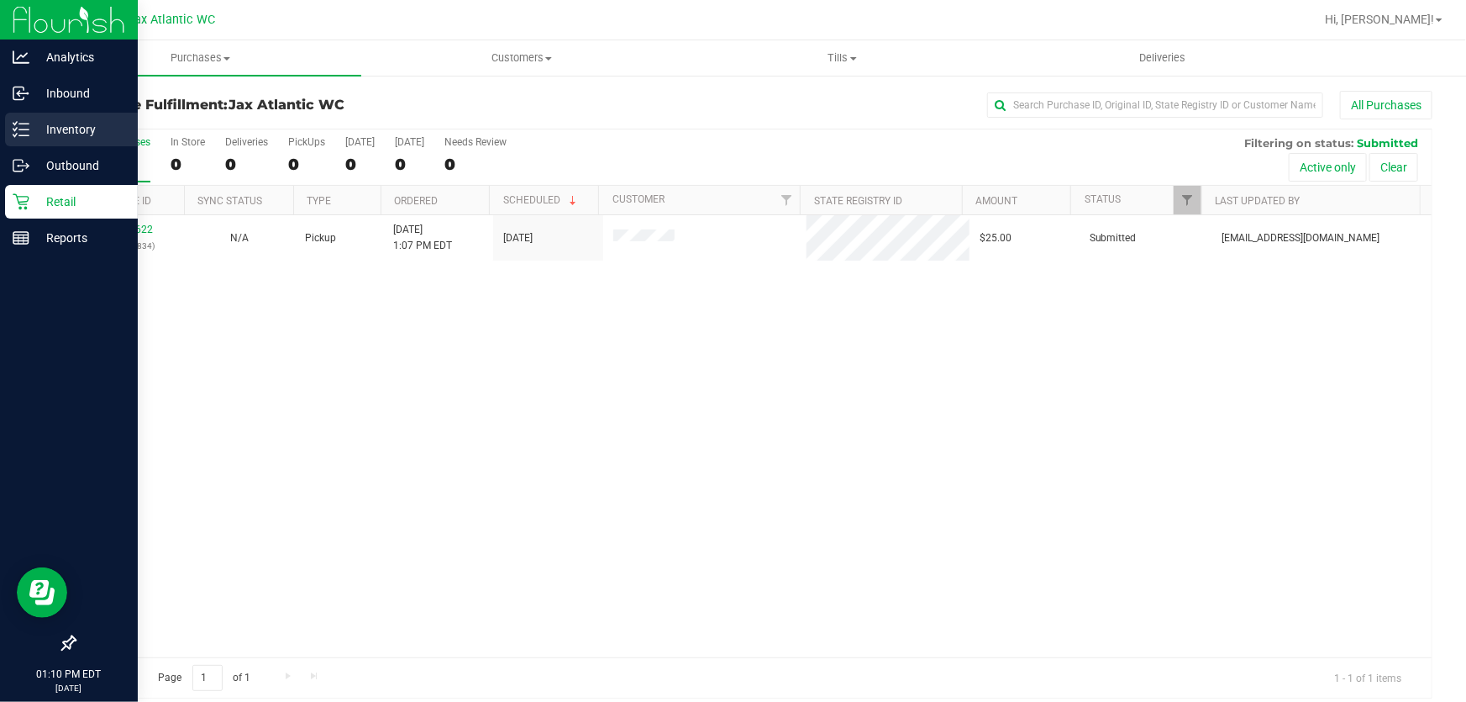 The width and height of the screenshot is (1466, 702). What do you see at coordinates (1328, 167) in the screenshot?
I see `button: Active only` at bounding box center [1328, 167].